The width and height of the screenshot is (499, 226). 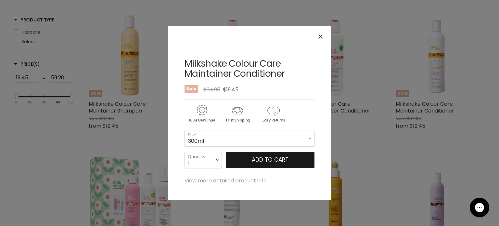 What do you see at coordinates (321, 36) in the screenshot?
I see `button: Close` at bounding box center [321, 36].